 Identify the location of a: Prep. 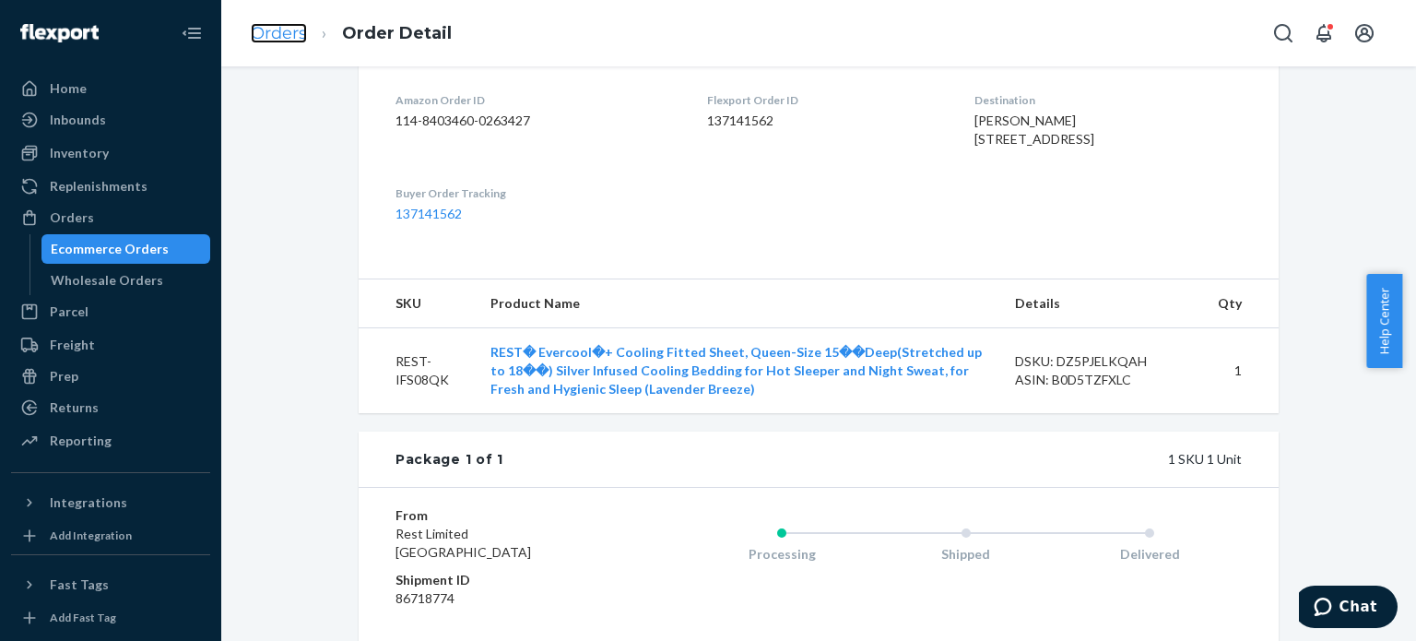
(111, 376).